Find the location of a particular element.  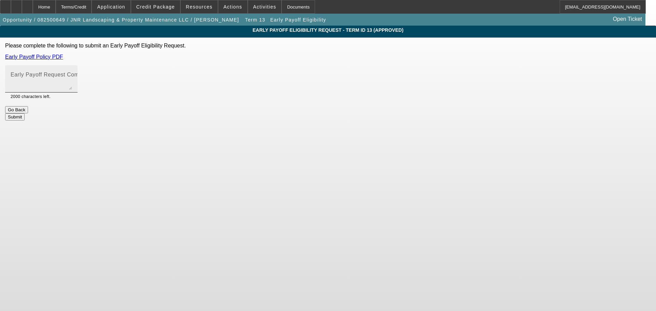

button: Credit Package is located at coordinates (155, 7).